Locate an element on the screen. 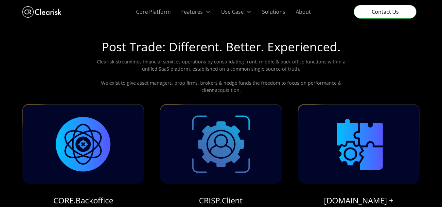 This screenshot has width=442, height=207. p: Clearisk streamlines financial services operations by consolidating front, middle & back office f... is located at coordinates (221, 76).